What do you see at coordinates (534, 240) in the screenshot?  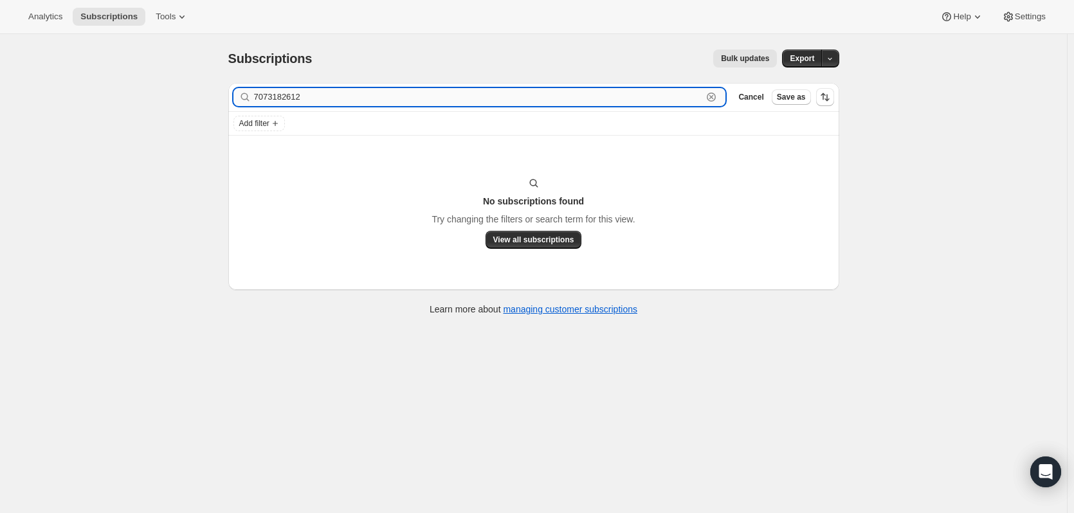 I see `span: View all subscriptions` at bounding box center [534, 240].